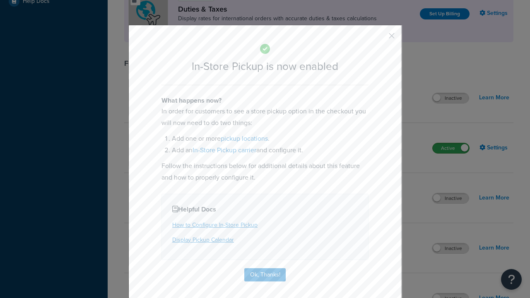 This screenshot has height=298, width=530. Describe the element at coordinates (215, 225) in the screenshot. I see `a: How to Configure In-Store Pickup` at that location.